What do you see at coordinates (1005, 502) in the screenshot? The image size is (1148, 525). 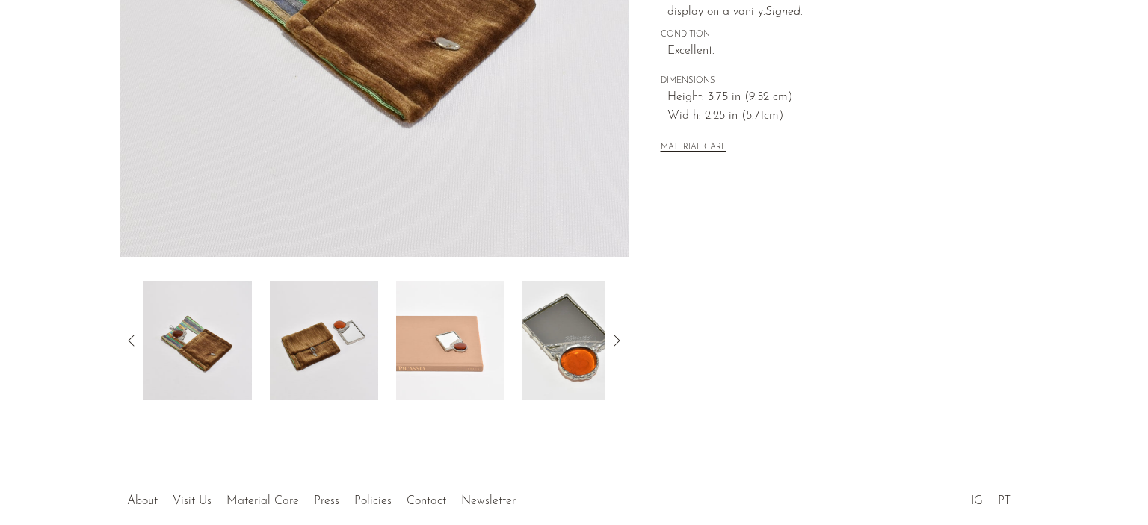 I see `a: PT` at bounding box center [1005, 502].